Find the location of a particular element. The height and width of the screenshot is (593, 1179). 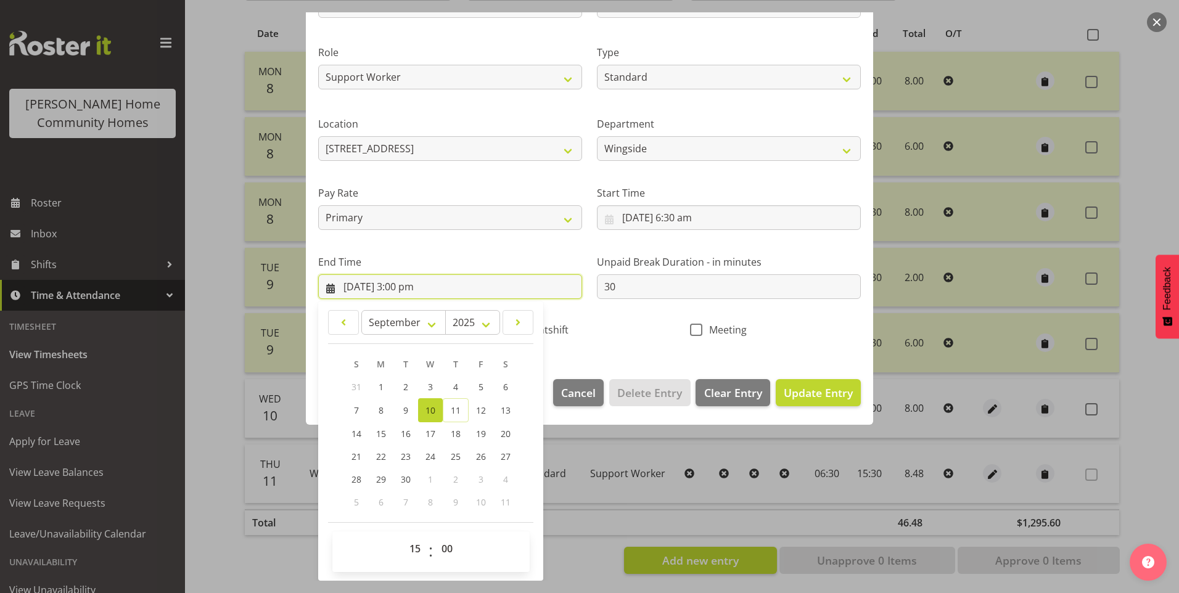

span: 25 is located at coordinates (456, 456).